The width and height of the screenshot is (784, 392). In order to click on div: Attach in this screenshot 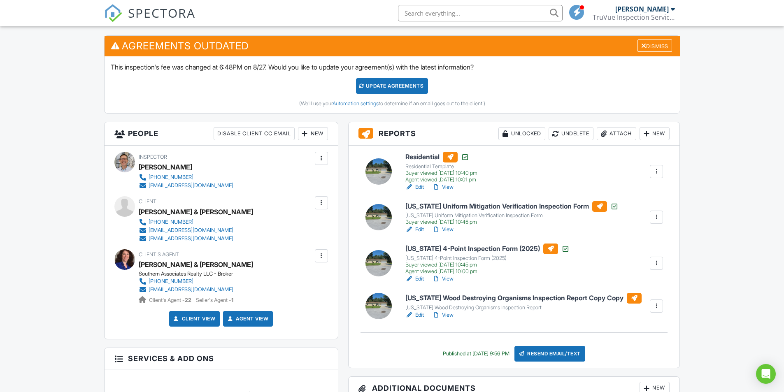, I will do `click(616, 134)`.